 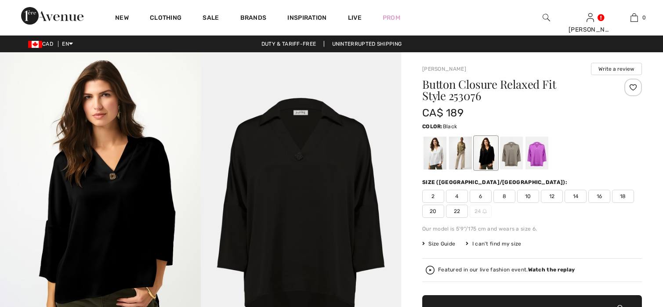 I want to click on img: My Info, so click(x=590, y=18).